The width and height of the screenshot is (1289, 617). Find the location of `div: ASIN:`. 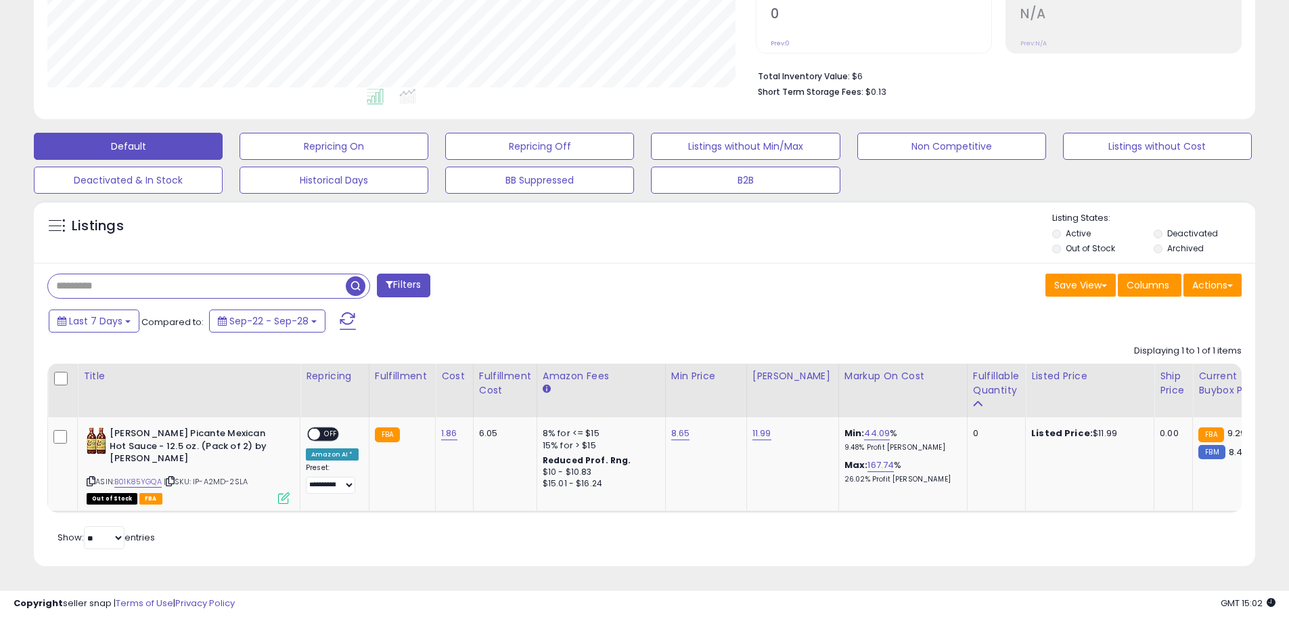

div: ASIN: is located at coordinates (188, 464).